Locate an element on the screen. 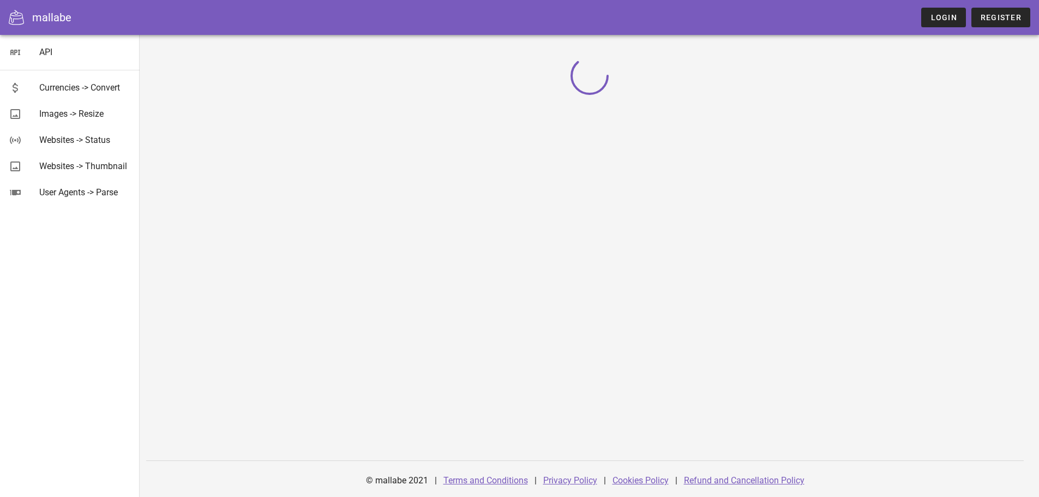  a: Register is located at coordinates (1000, 17).